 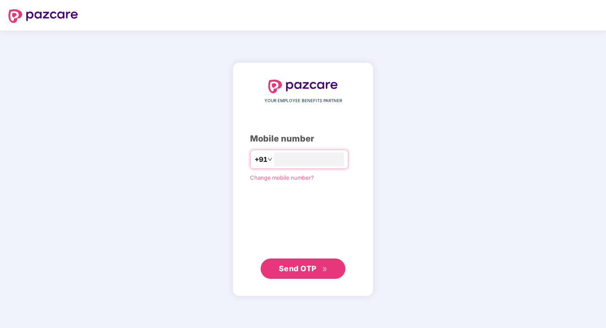 I want to click on div: Mobile number, so click(x=303, y=139).